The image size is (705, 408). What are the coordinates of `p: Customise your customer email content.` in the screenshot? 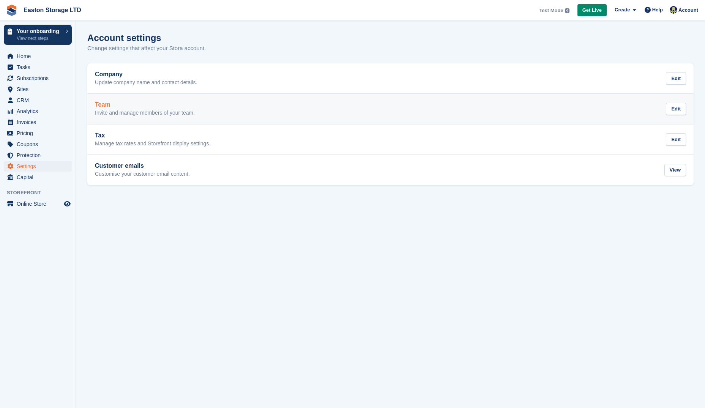 It's located at (142, 174).